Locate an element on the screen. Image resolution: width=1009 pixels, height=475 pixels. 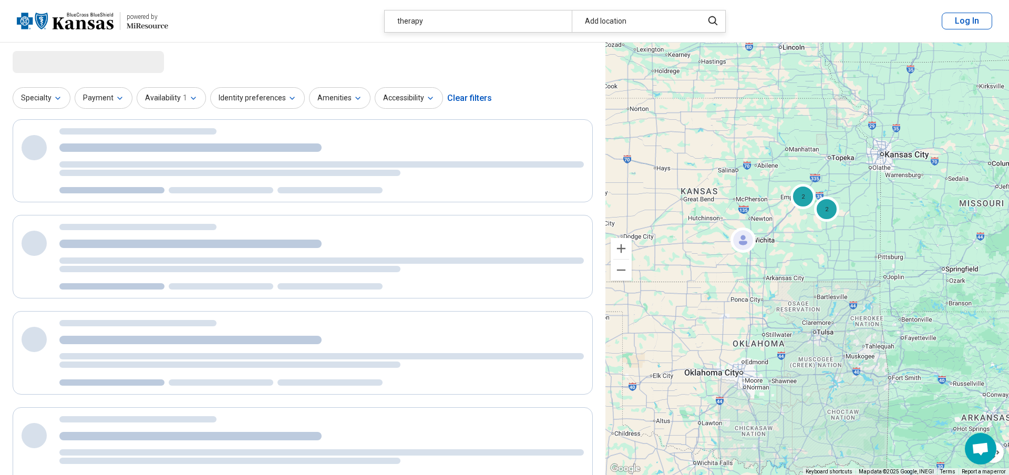
span: Loading... is located at coordinates (57, 61).